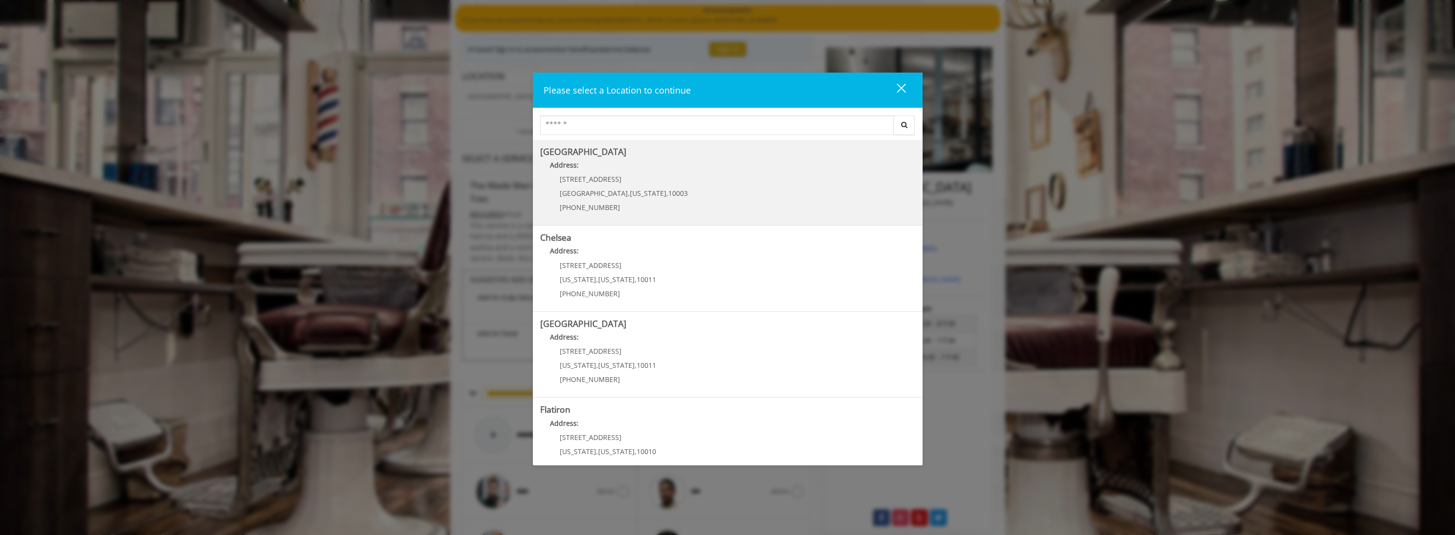 This screenshot has width=1455, height=535. What do you see at coordinates (728, 128) in the screenshot?
I see `div: Center Select` at bounding box center [728, 128].